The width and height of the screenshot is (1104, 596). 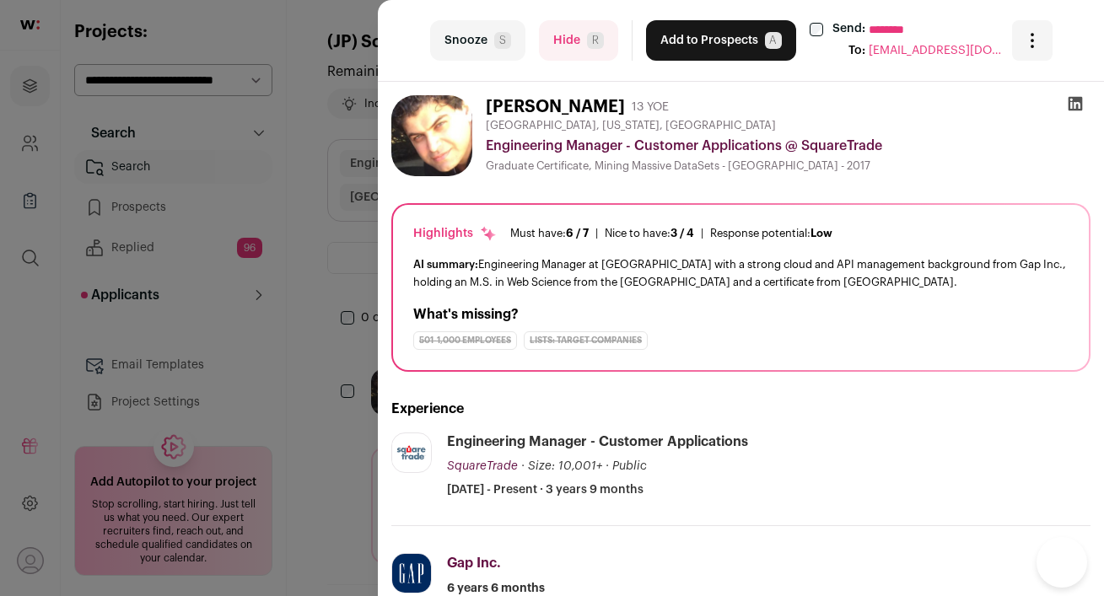 What do you see at coordinates (549, 234) in the screenshot?
I see `div: Must have:` at bounding box center [549, 234].